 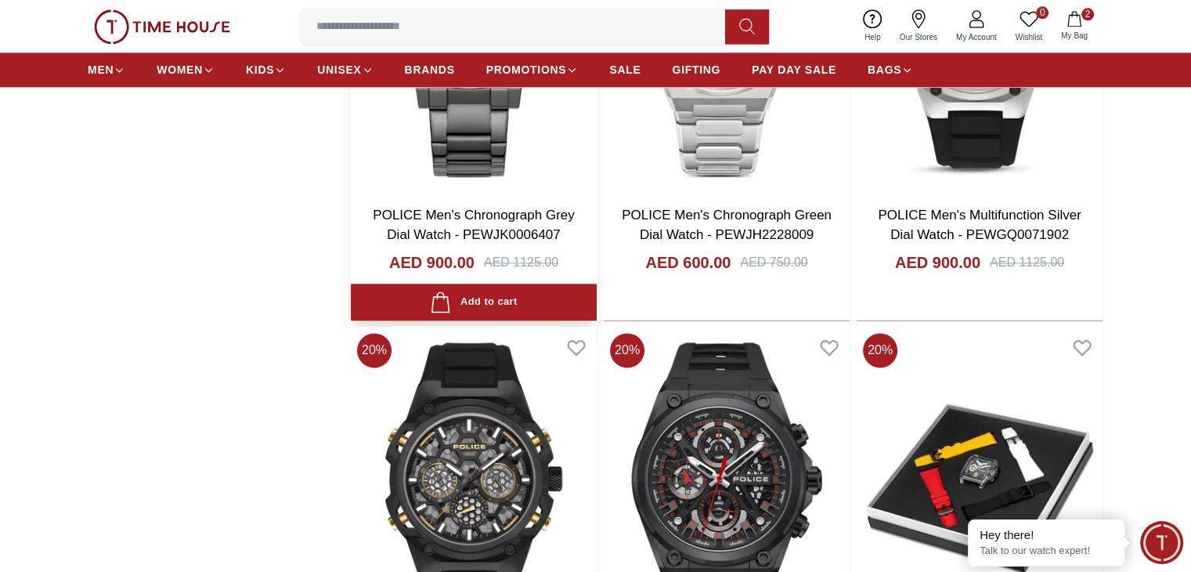 What do you see at coordinates (1029, 37) in the screenshot?
I see `span: Wishlist` at bounding box center [1029, 37].